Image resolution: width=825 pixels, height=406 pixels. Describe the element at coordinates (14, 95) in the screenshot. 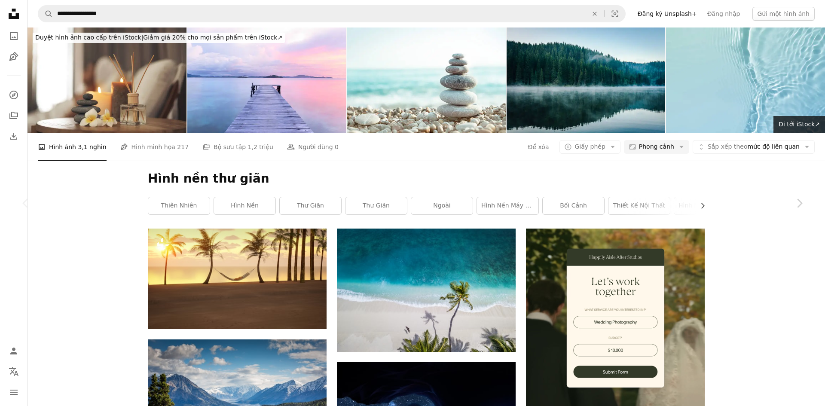

I see `a: Khám phá` at that location.